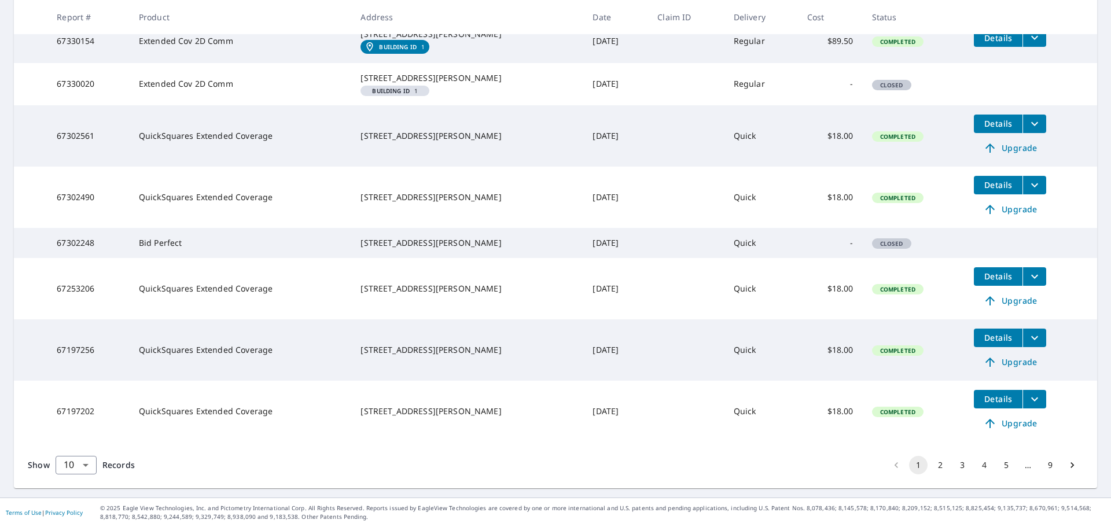 Image resolution: width=1111 pixels, height=527 pixels. What do you see at coordinates (89, 41) in the screenshot?
I see `td: 67330154` at bounding box center [89, 41].